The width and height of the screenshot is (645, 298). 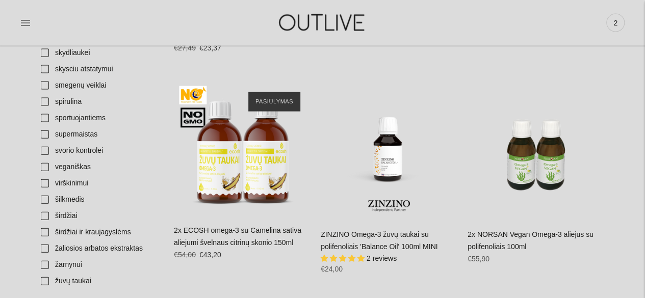 What do you see at coordinates (99, 86) in the screenshot?
I see `a: smegenų veiklai` at bounding box center [99, 86].